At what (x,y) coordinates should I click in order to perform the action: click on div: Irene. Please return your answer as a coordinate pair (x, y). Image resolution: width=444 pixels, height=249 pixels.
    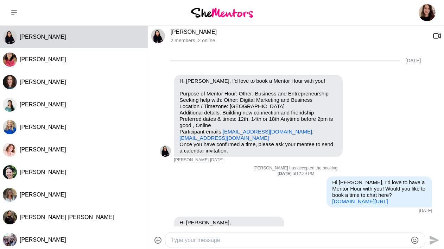
    Looking at the image, I should click on (10, 240).